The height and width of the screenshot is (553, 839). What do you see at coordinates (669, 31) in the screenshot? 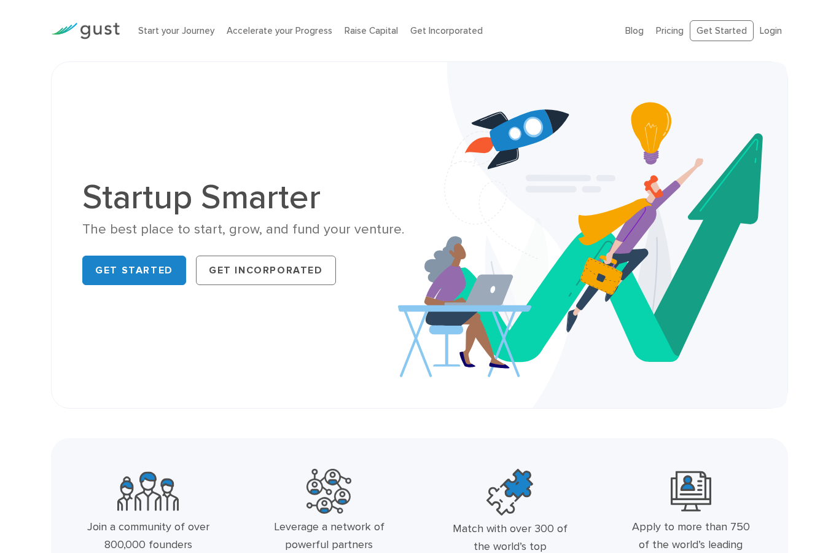
I see `a: Pricing` at bounding box center [669, 31].